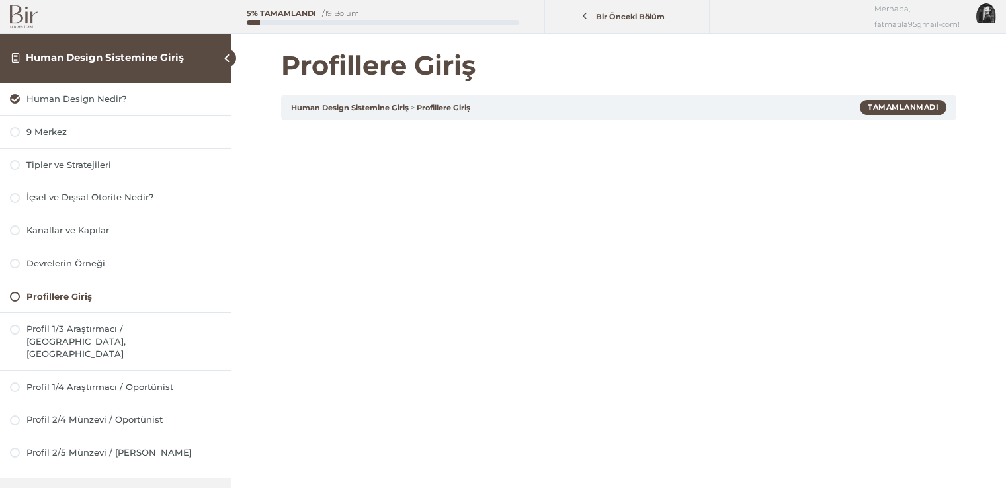  I want to click on a: Kanallar ve Kapılar, so click(115, 230).